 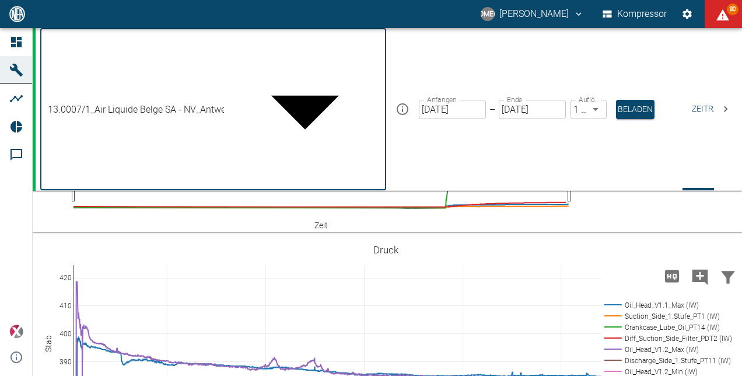 I want to click on div: 1 Sekunde, so click(x=589, y=109).